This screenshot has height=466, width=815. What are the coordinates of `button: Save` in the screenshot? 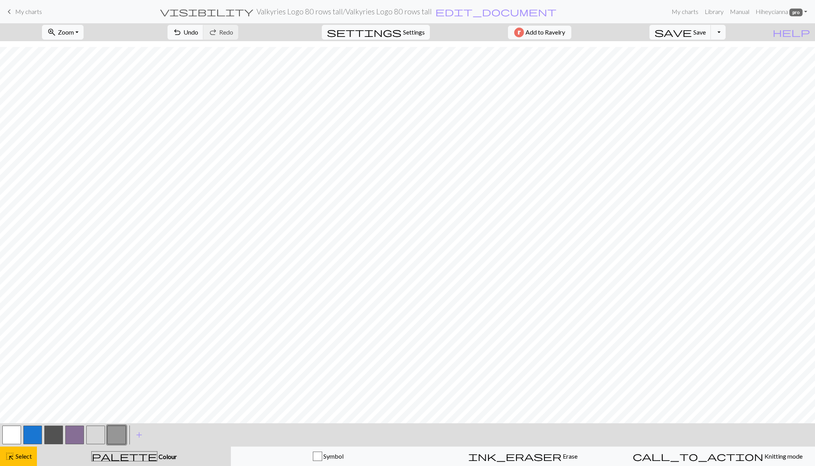 It's located at (680, 32).